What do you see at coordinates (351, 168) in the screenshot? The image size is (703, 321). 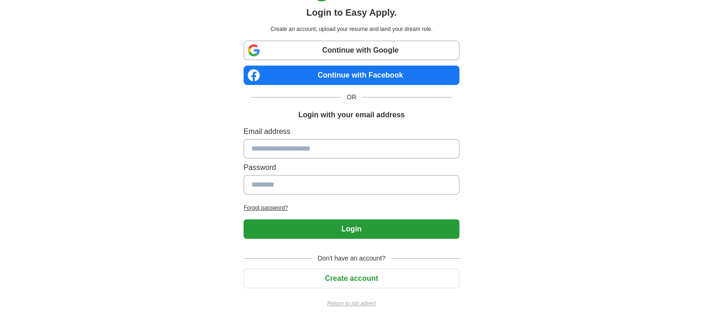 I see `label: Password` at bounding box center [351, 168].